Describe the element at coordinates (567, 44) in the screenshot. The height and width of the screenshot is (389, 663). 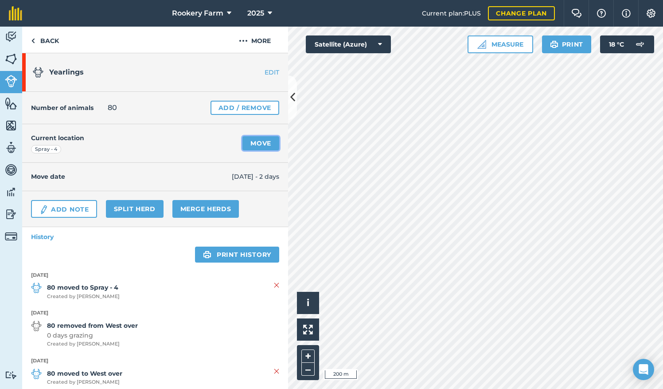
I see `button: Print` at that location.